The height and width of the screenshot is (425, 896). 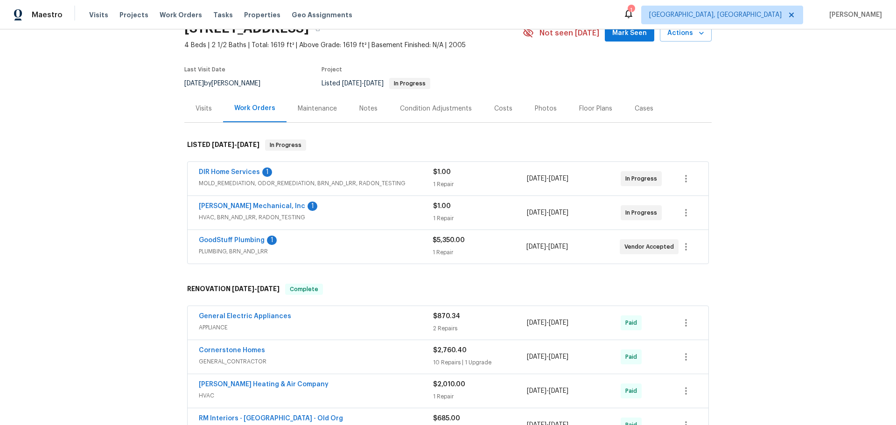 I want to click on div: Work Orders, so click(x=255, y=108).